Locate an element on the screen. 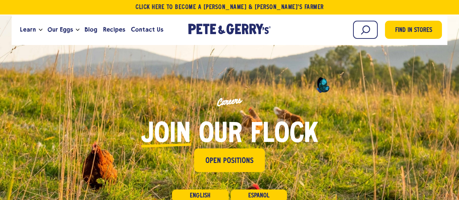 This screenshot has height=200, width=459. input: Search is located at coordinates (366, 30).